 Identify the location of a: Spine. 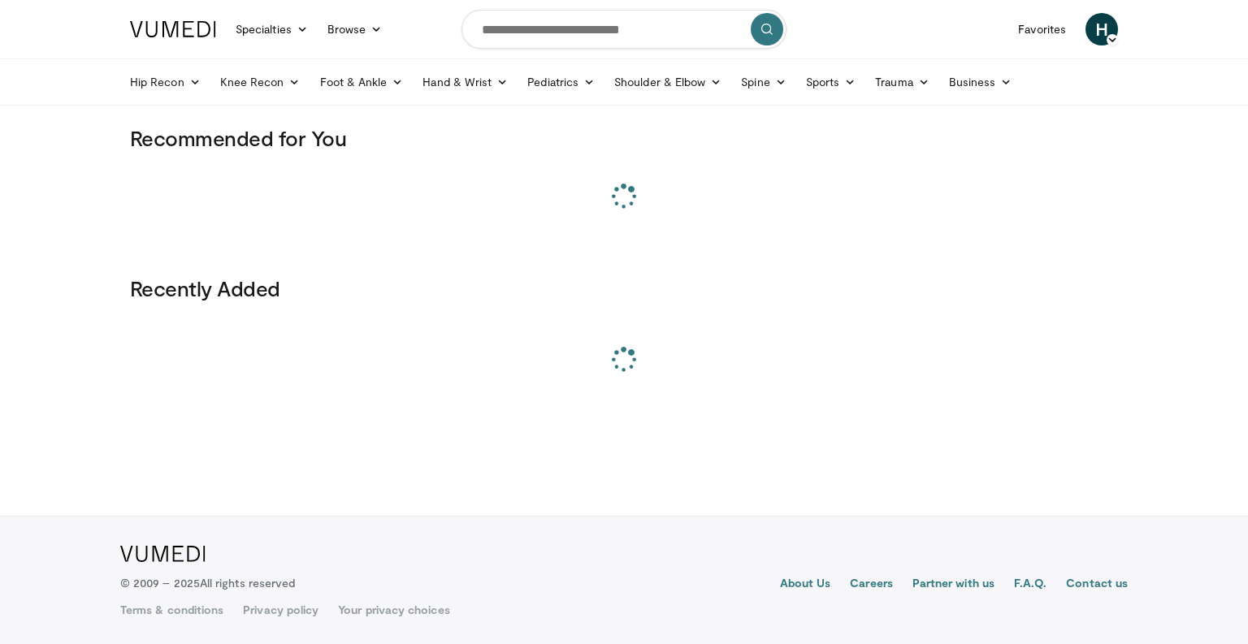
(763, 82).